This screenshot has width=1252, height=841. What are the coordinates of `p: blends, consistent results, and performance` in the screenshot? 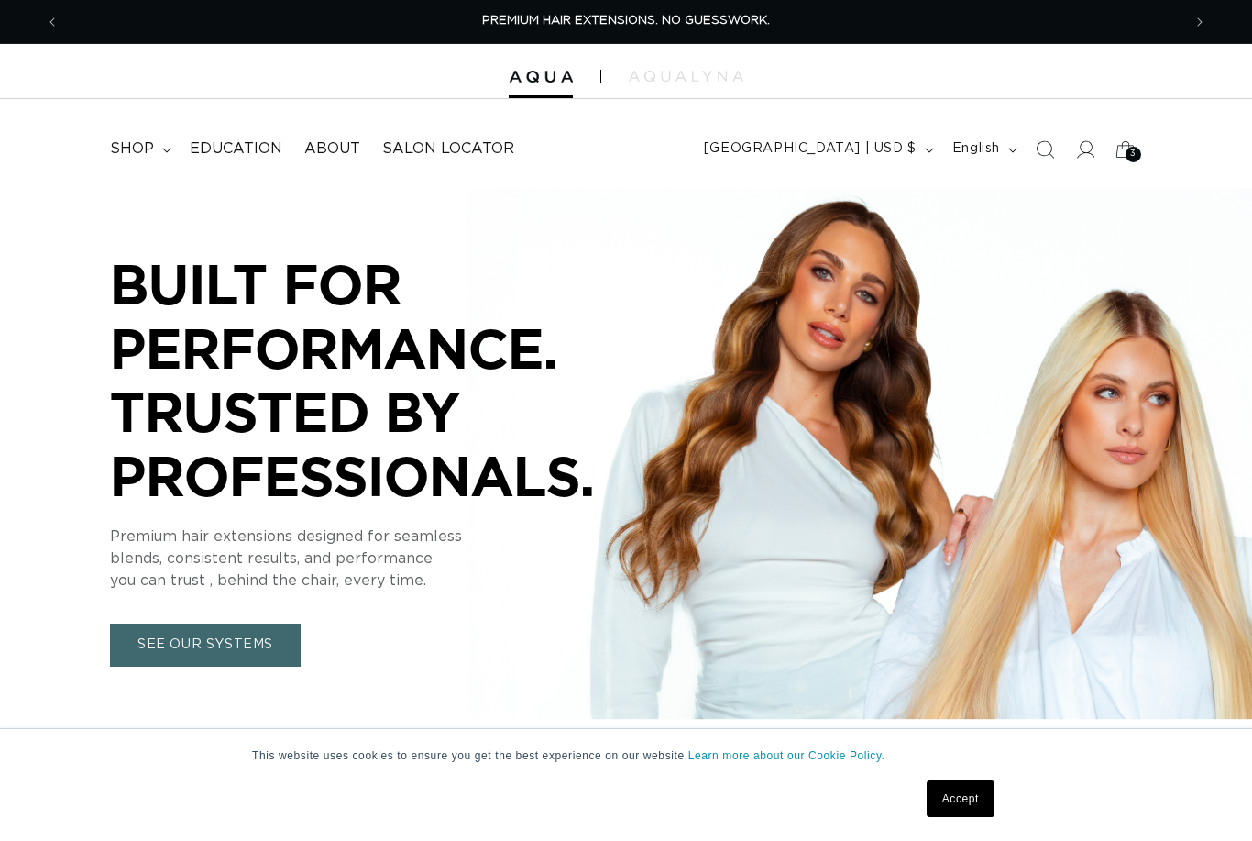 It's located at (385, 558).